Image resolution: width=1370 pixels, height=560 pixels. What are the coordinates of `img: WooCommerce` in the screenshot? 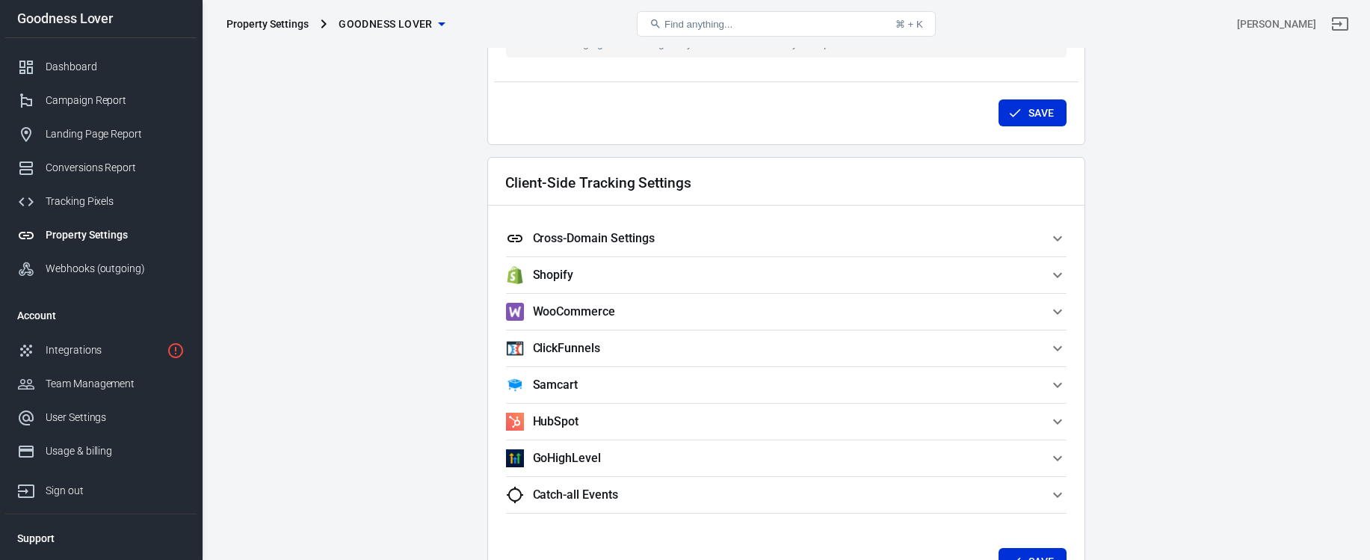 It's located at (515, 312).